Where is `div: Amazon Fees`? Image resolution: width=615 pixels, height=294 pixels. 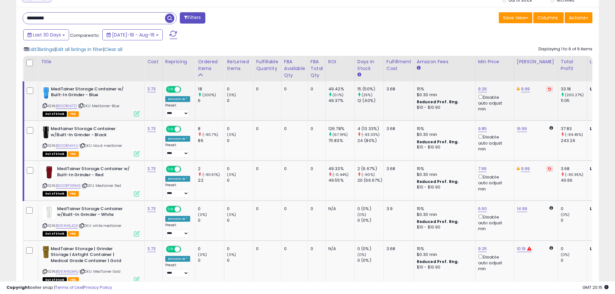 div: Amazon Fees is located at coordinates (444, 62).